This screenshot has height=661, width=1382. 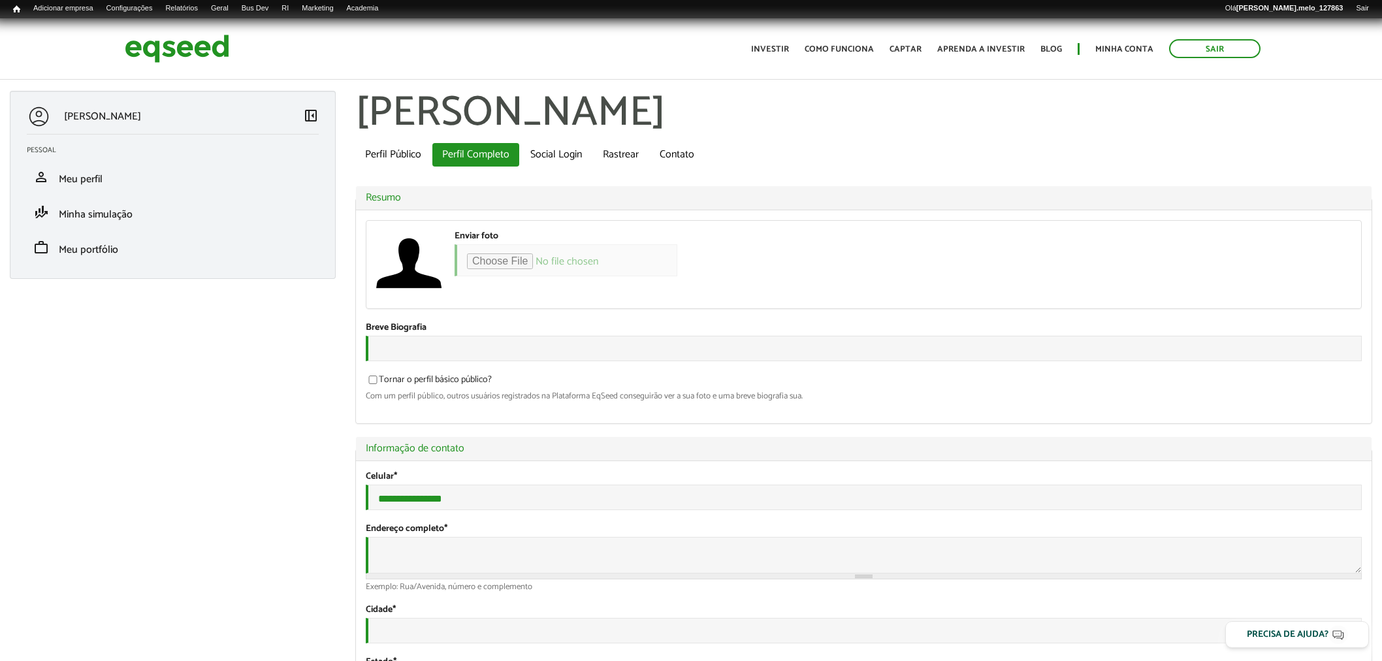 I want to click on a: Marketing, so click(x=317, y=8).